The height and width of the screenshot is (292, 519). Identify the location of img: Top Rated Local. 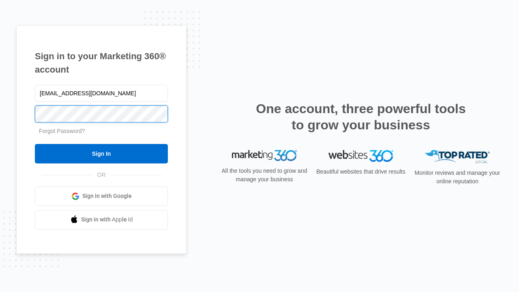
(457, 156).